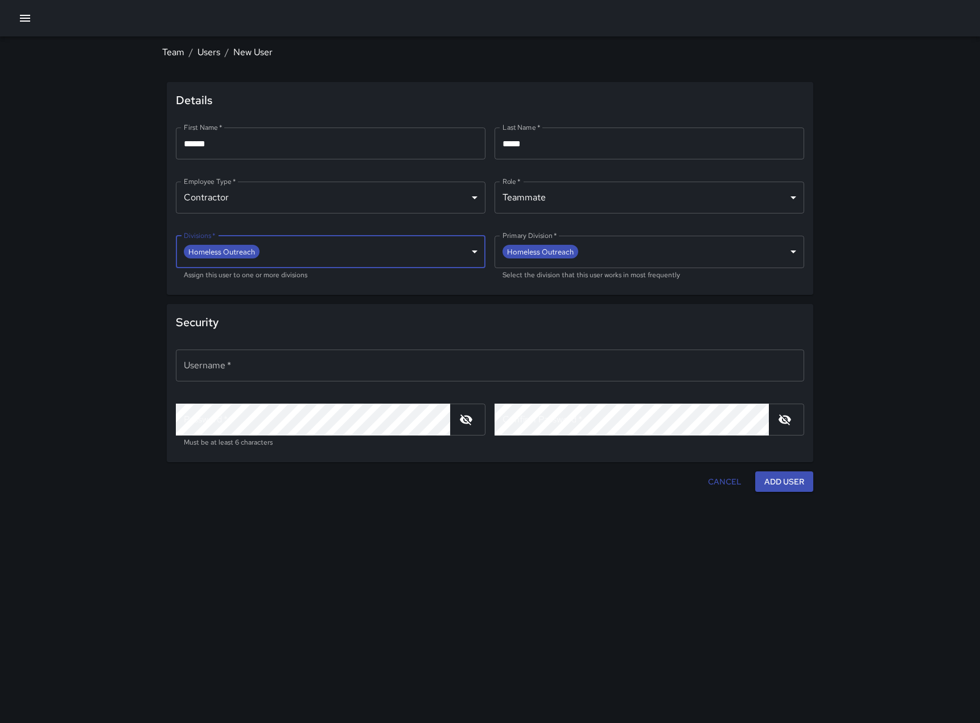 Image resolution: width=980 pixels, height=723 pixels. I want to click on span: Details, so click(490, 100).